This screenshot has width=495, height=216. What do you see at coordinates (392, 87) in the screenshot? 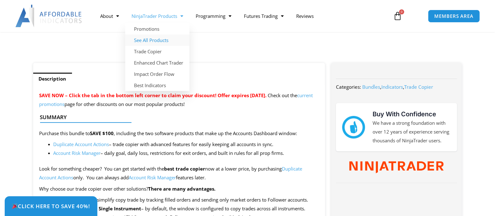
I see `a: Indicators` at bounding box center [392, 87].